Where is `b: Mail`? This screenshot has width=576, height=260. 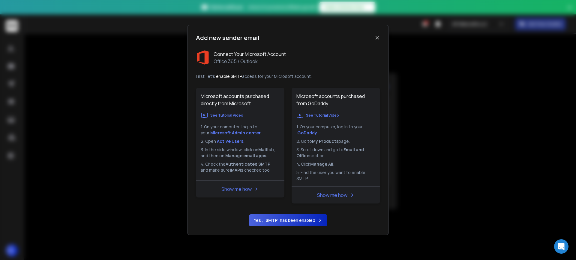 b: Mail is located at coordinates (263, 149).